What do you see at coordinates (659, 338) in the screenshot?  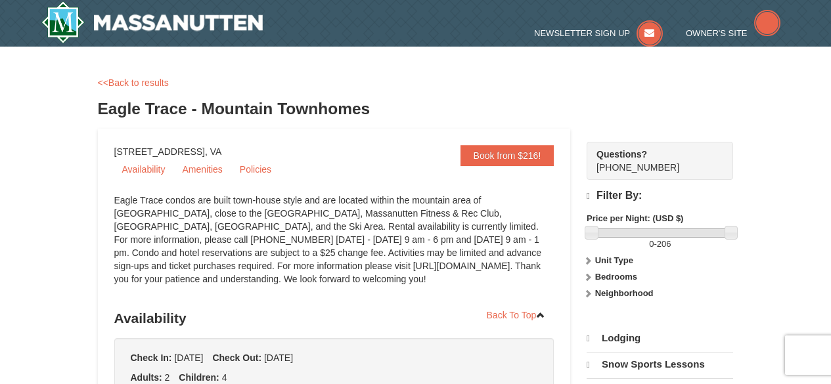 I see `a: Lodging` at bounding box center [659, 338].